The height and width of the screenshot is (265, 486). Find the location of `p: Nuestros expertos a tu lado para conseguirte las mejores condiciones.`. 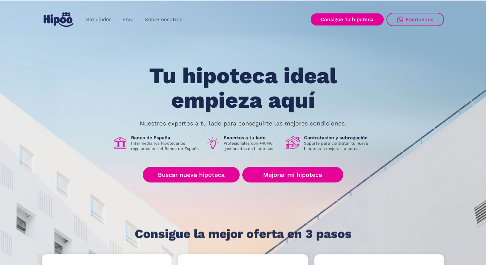

p: Nuestros expertos a tu lado para conseguirte las mejores condiciones. is located at coordinates (243, 123).